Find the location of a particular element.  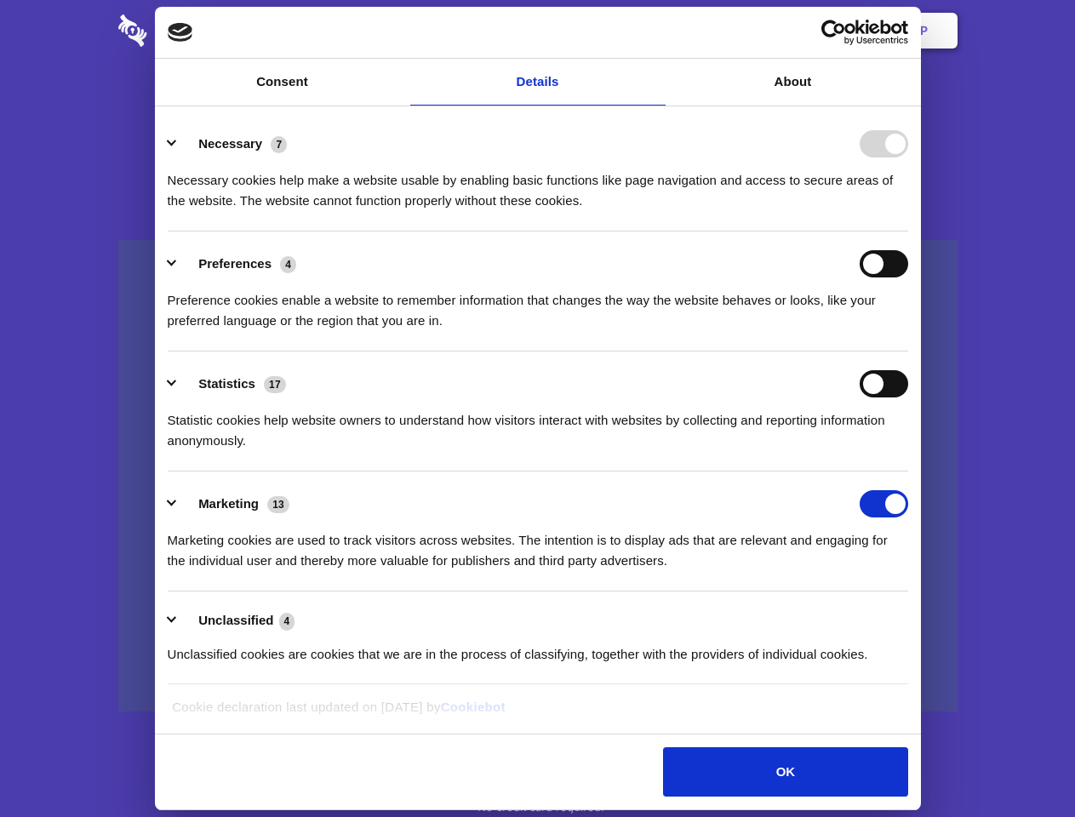

button: Statistics (17) is located at coordinates (232, 384).